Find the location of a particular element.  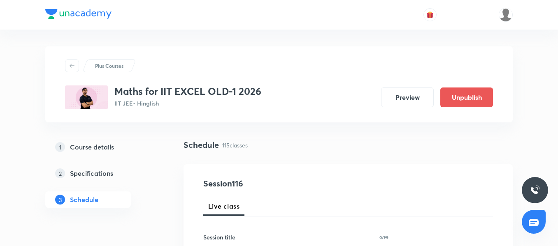

img: Company Logo is located at coordinates (78, 14).